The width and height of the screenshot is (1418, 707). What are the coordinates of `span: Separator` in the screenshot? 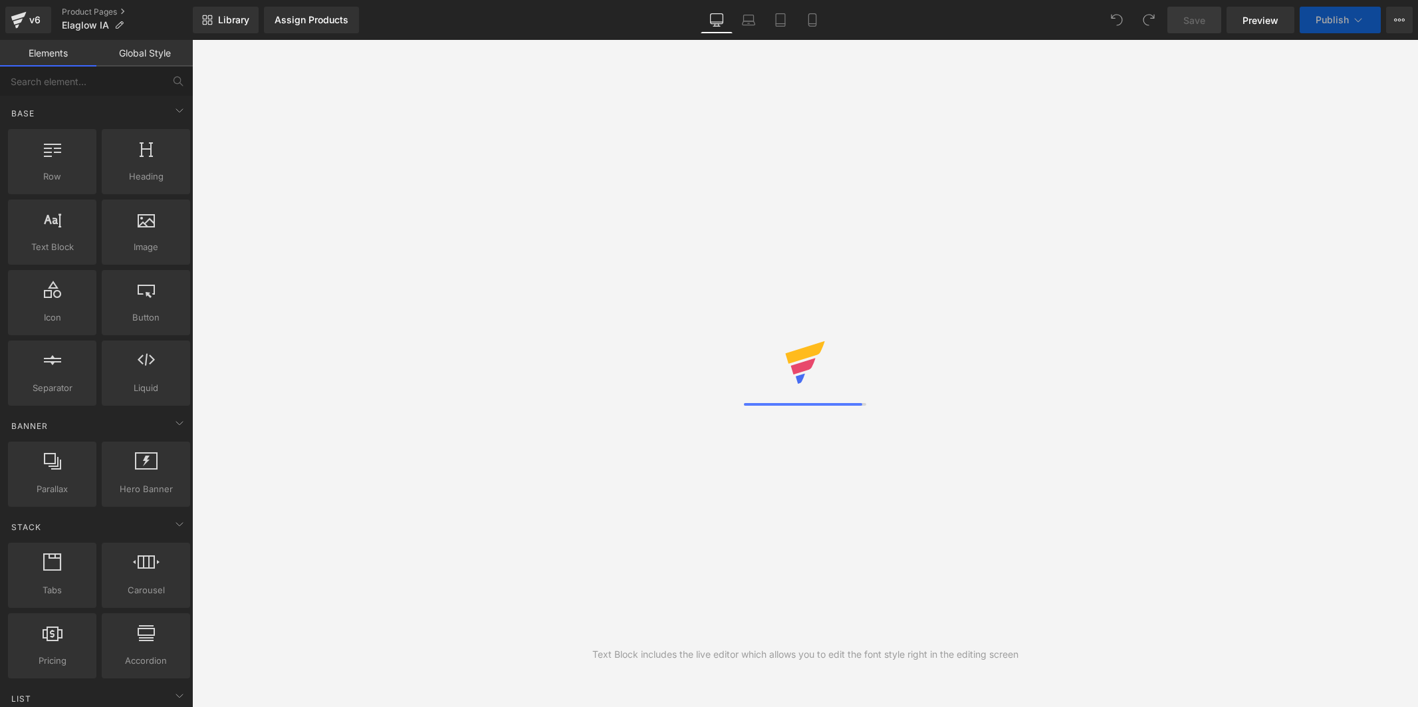 It's located at (52, 388).